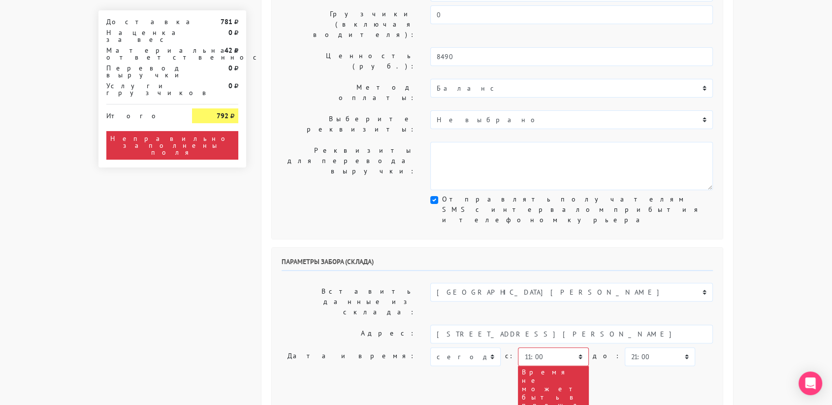 The image size is (832, 405). I want to click on div: Итого, so click(142, 114).